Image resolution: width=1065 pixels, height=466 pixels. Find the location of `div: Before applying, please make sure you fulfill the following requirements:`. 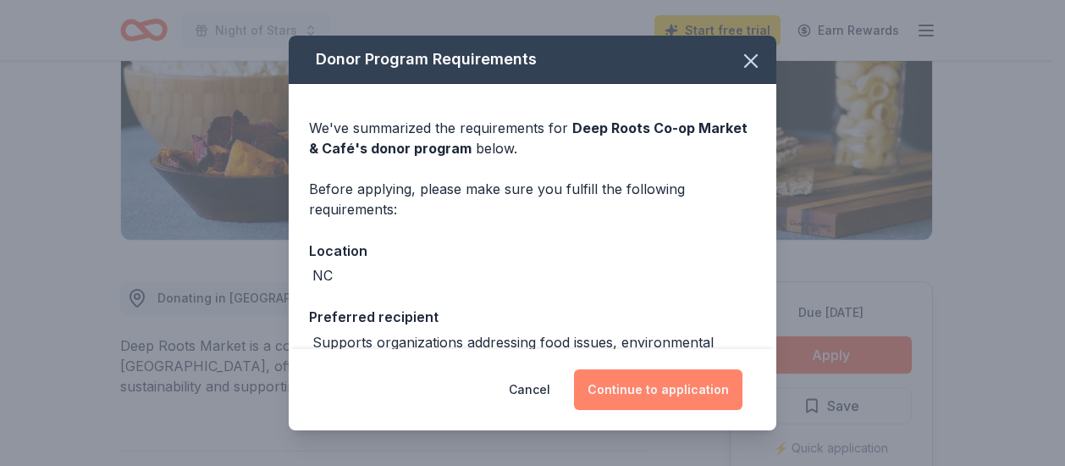

div: Before applying, please make sure you fulfill the following requirements: is located at coordinates (533, 199).